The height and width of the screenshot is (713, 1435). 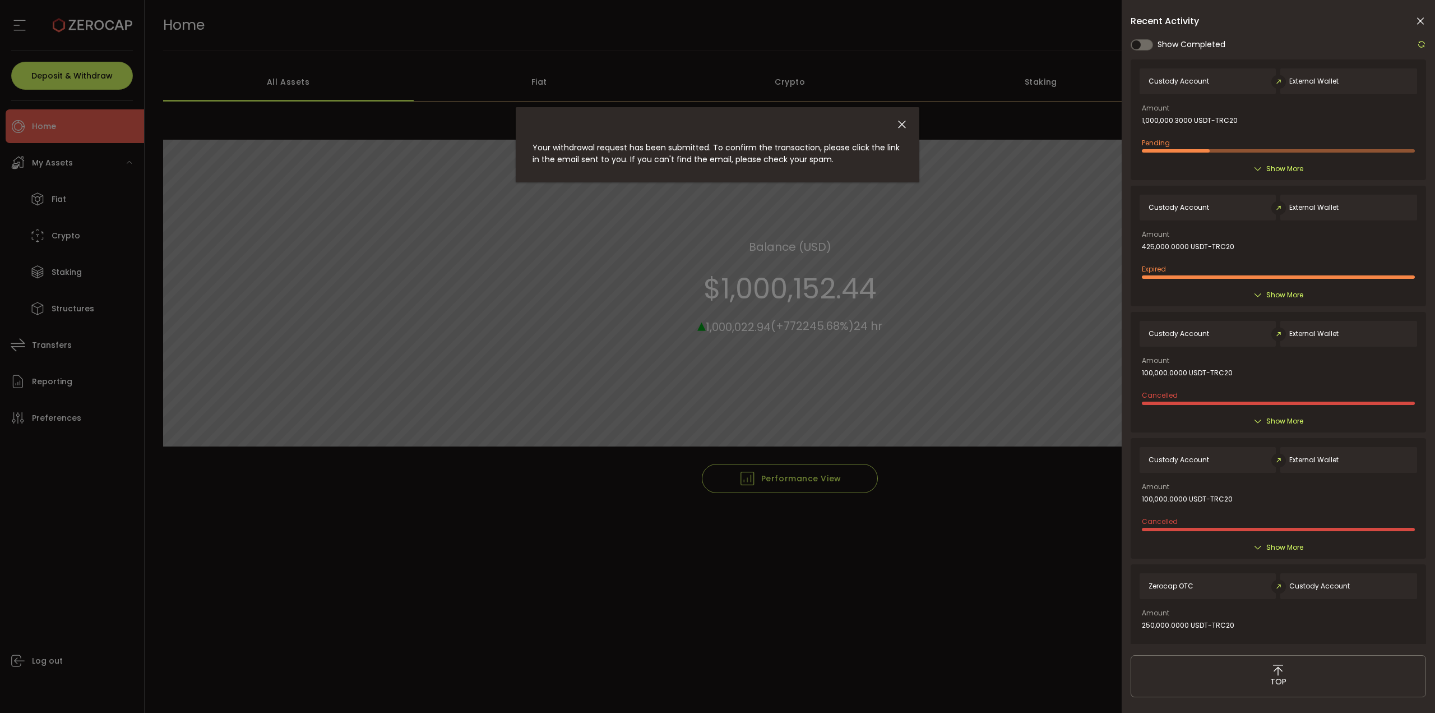 What do you see at coordinates (1188, 625) in the screenshot?
I see `span: 250,000.0000 USDT-TRC20` at bounding box center [1188, 625].